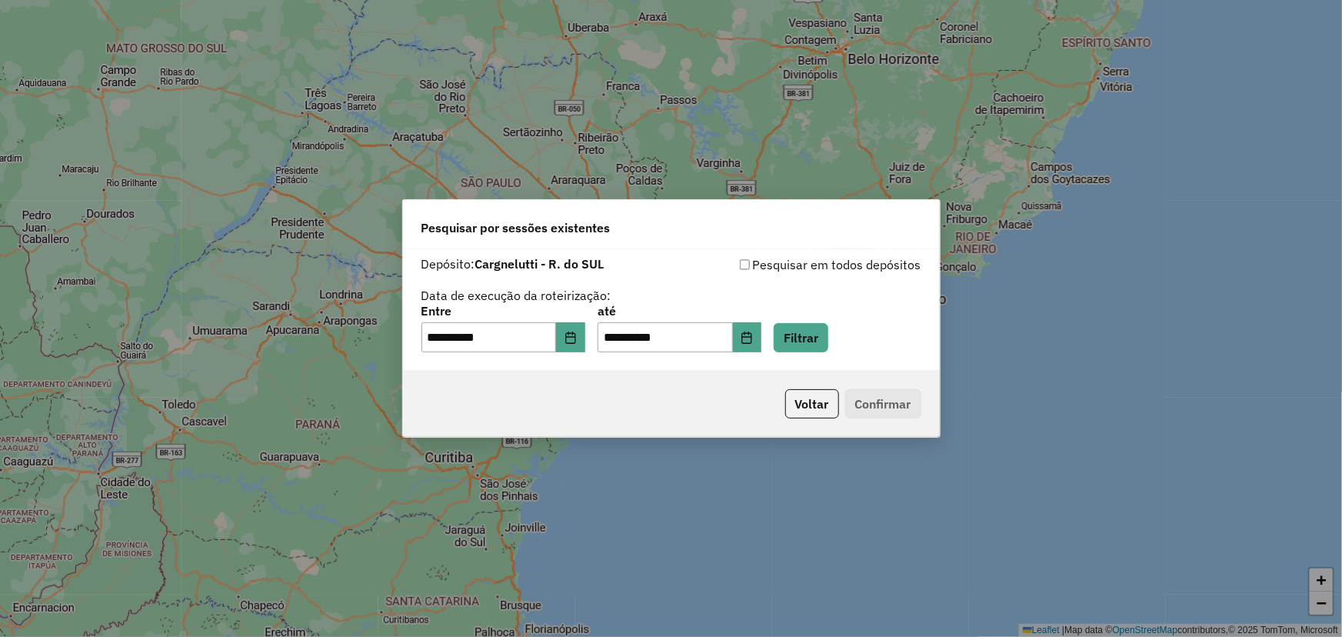 This screenshot has height=637, width=1342. I want to click on label: até, so click(679, 311).